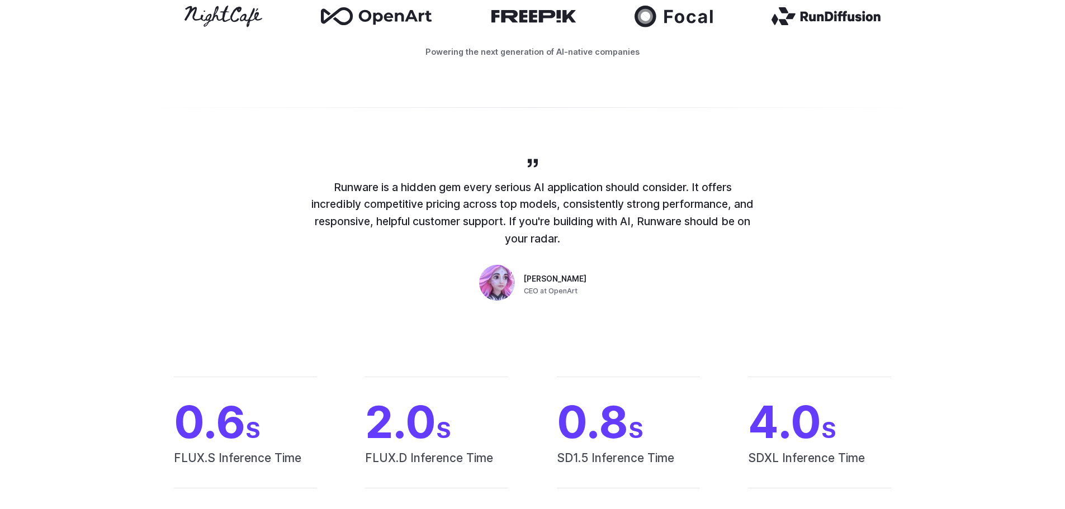 This screenshot has width=1065, height=509. Describe the element at coordinates (628, 422) in the screenshot. I see `span: 0.8` at that location.